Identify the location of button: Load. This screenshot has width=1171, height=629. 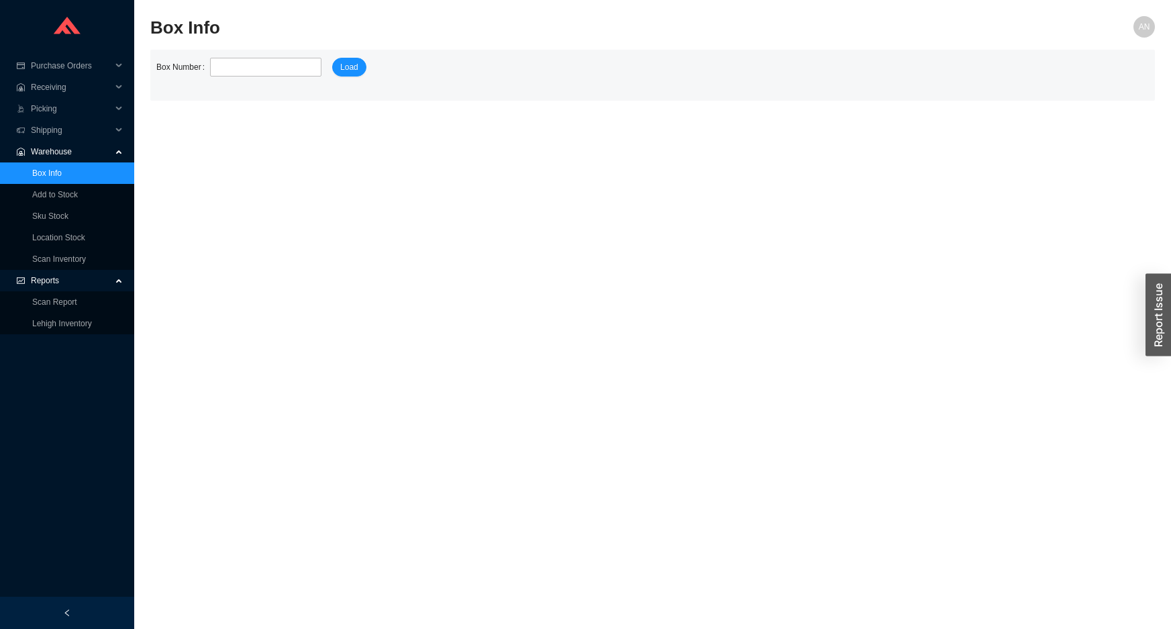
(349, 67).